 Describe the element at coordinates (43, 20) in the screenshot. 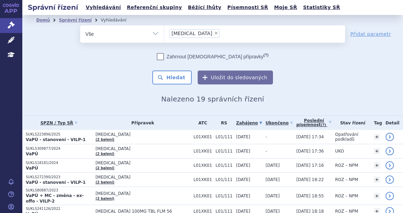

I see `a: Domů` at that location.